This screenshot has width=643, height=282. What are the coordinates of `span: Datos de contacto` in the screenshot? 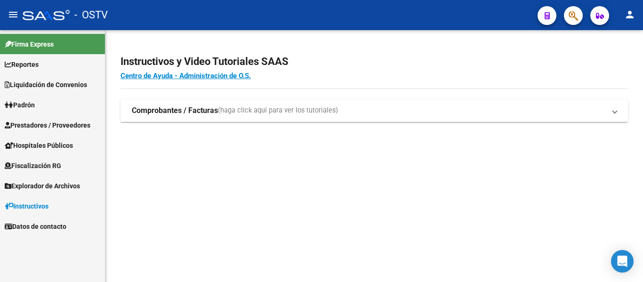 It's located at (35, 226).